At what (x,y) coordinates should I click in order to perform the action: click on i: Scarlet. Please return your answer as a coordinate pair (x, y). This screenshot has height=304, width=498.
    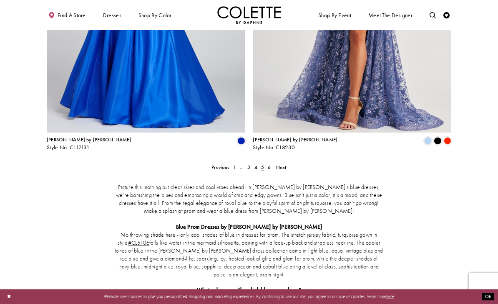
    Looking at the image, I should click on (448, 141).